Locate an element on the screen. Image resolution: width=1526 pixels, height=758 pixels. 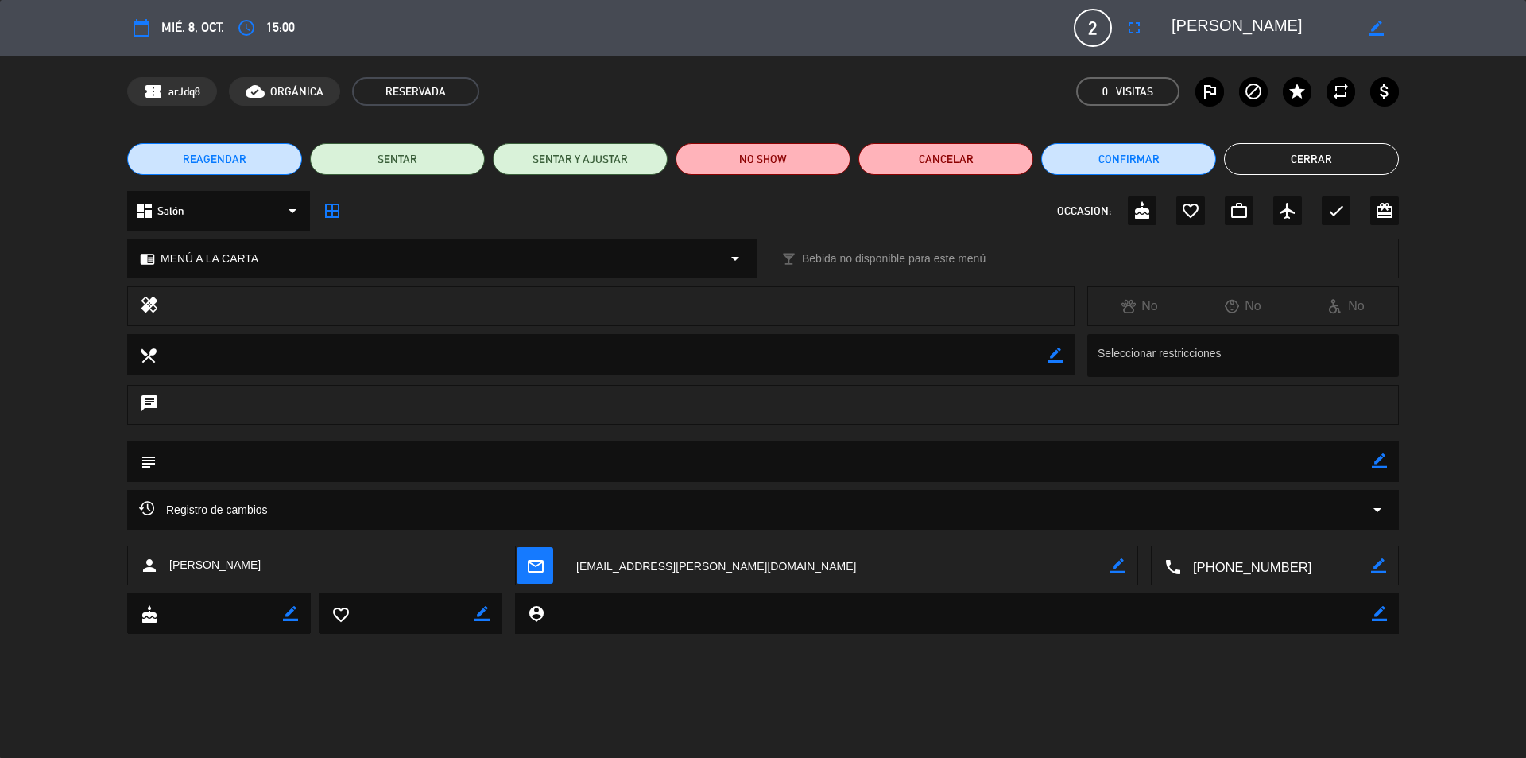
span: 15:00 is located at coordinates (281, 27).